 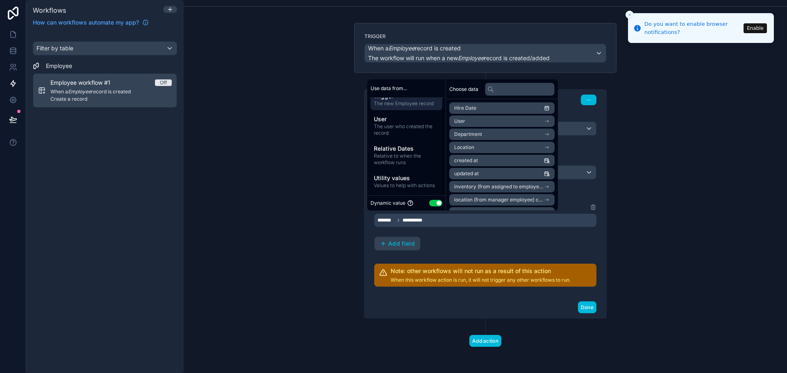 What do you see at coordinates (397, 244) in the screenshot?
I see `button: Add field` at bounding box center [397, 244].